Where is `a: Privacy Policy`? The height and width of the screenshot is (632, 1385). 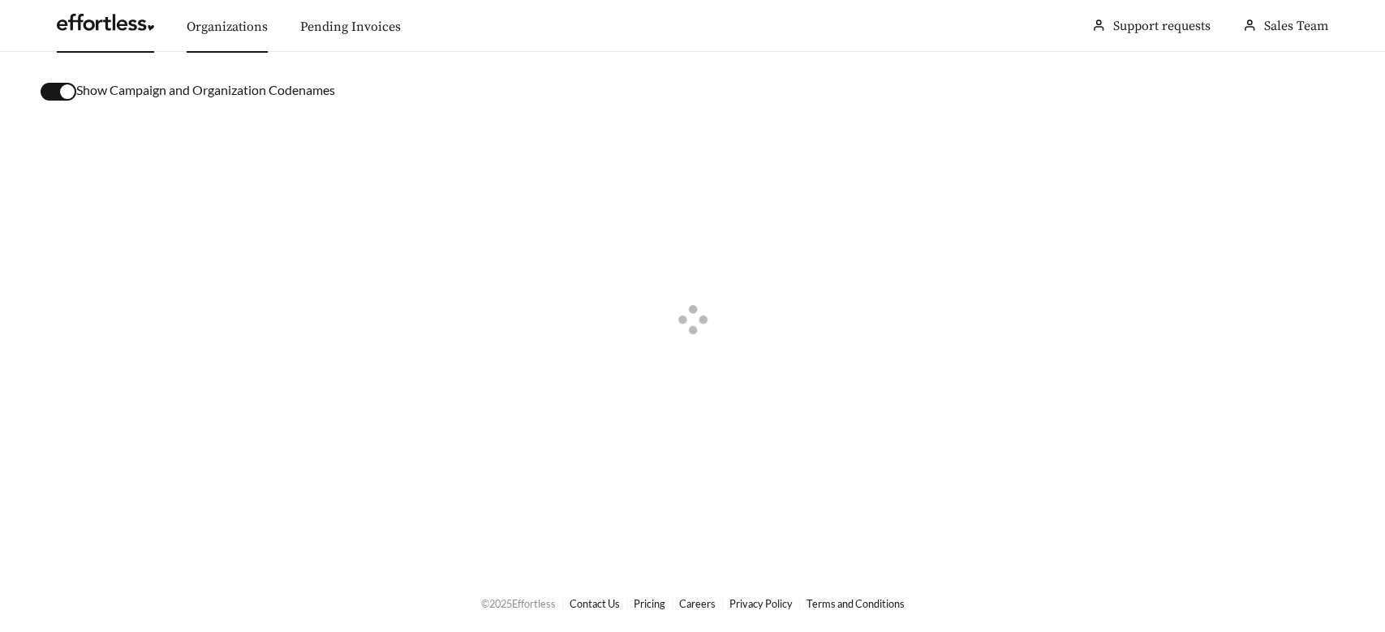 a: Privacy Policy is located at coordinates (761, 604).